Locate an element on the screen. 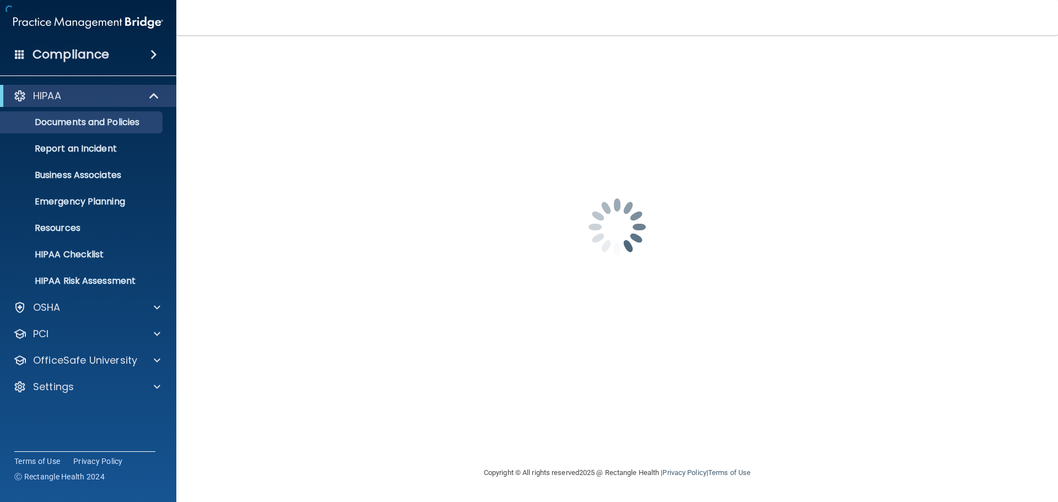 This screenshot has width=1058, height=502. div: Copyright © All rights reserved 2025 @ Rectangle Health | | is located at coordinates (617, 473).